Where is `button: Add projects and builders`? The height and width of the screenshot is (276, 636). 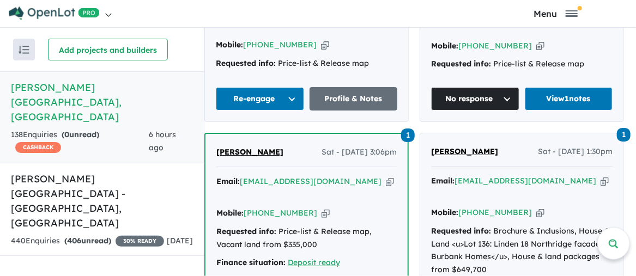 button: Add projects and builders is located at coordinates (108, 50).